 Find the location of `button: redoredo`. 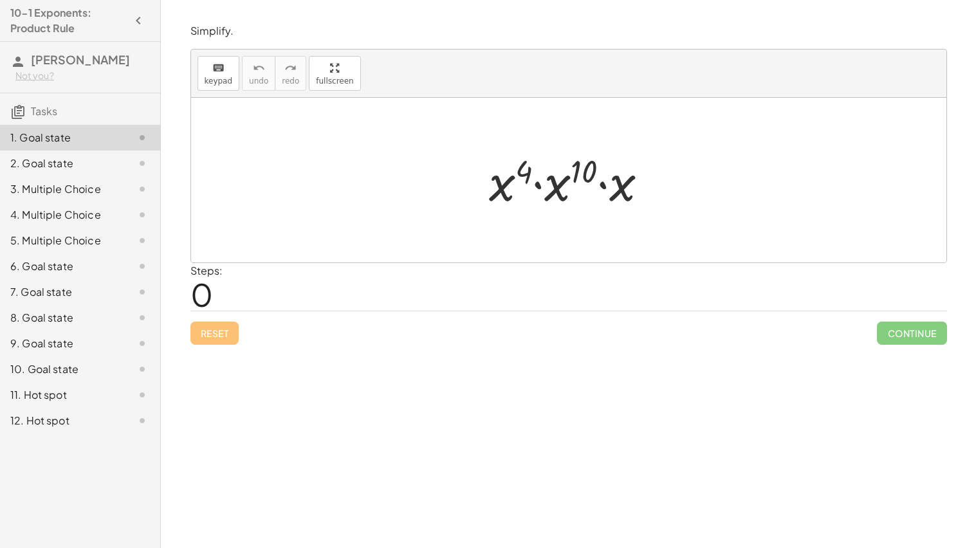

button: redoredo is located at coordinates (290, 73).